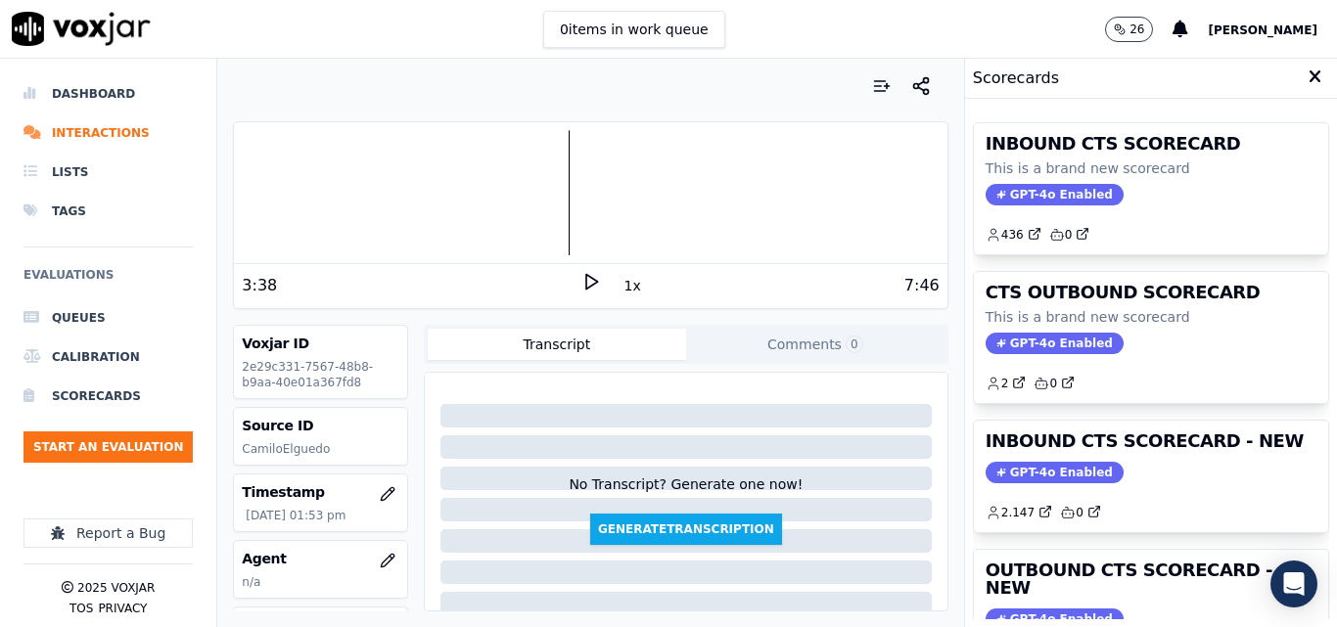  Describe the element at coordinates (320, 344) in the screenshot. I see `h3: Voxjar ID` at that location.